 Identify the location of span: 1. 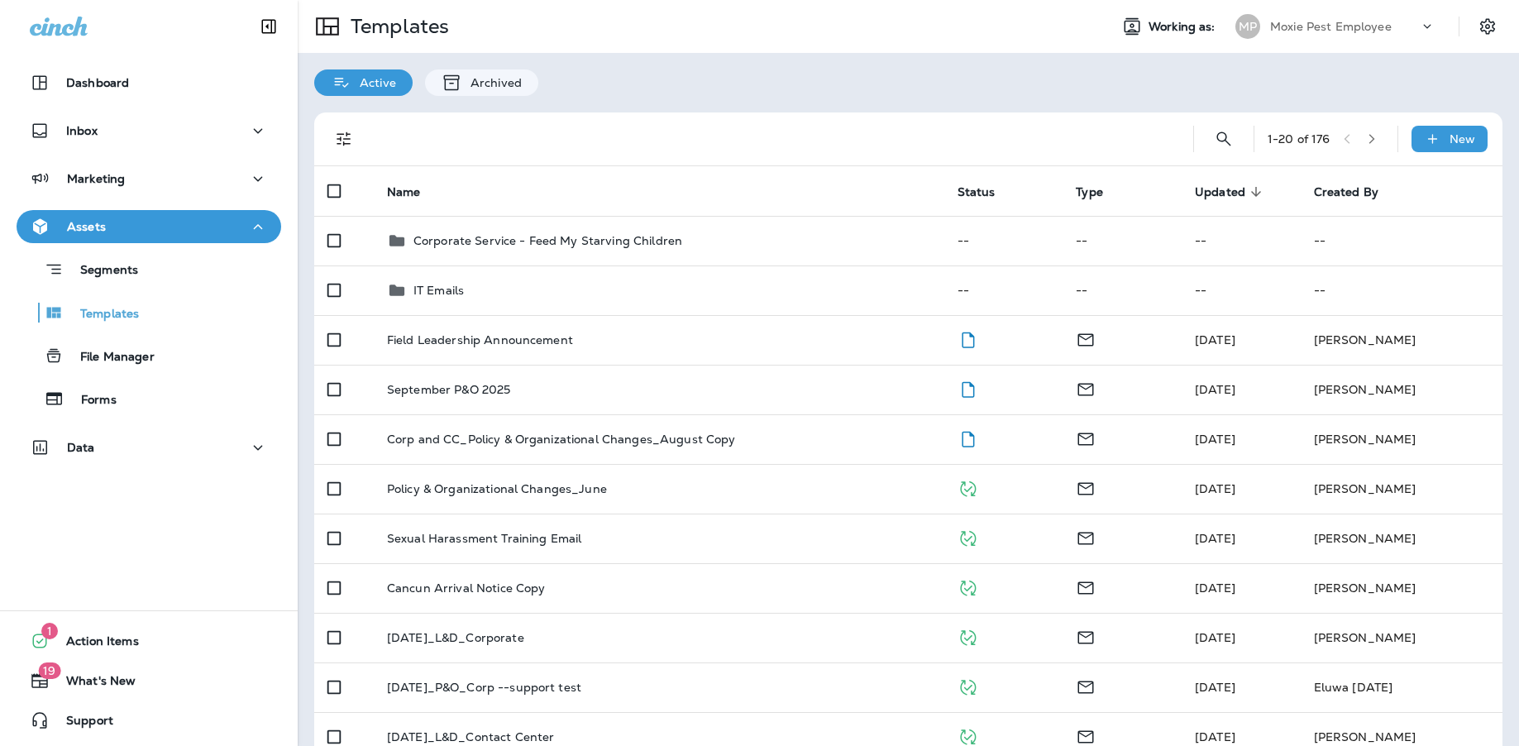
(50, 631).